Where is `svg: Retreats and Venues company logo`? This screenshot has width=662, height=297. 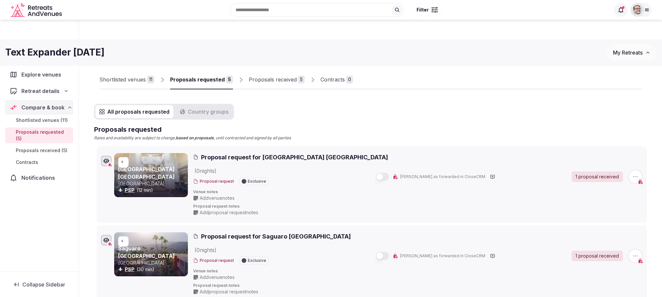 svg: Retreats and Venues company logo is located at coordinates (37, 10).